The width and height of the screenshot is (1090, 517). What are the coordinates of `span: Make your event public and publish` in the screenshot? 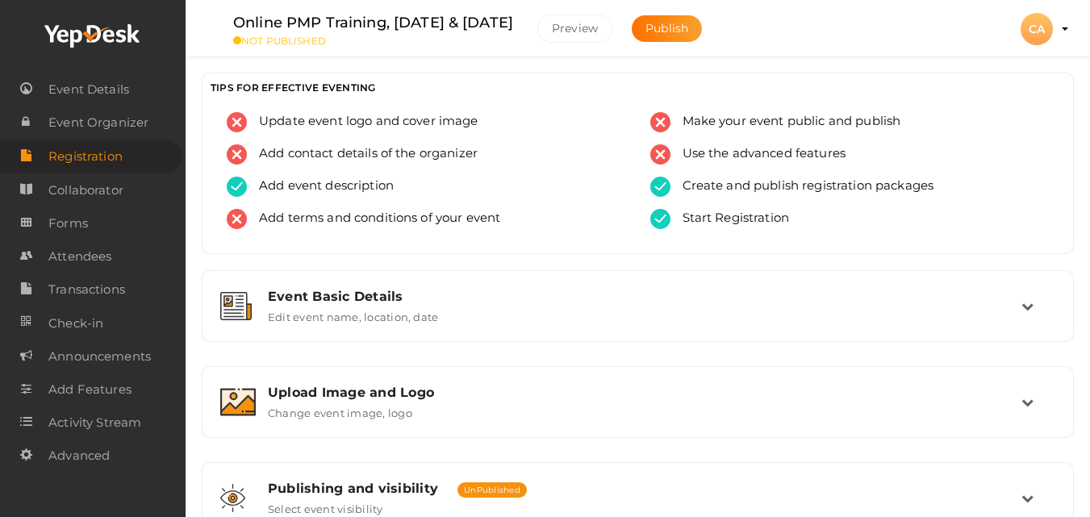 It's located at (786, 122).